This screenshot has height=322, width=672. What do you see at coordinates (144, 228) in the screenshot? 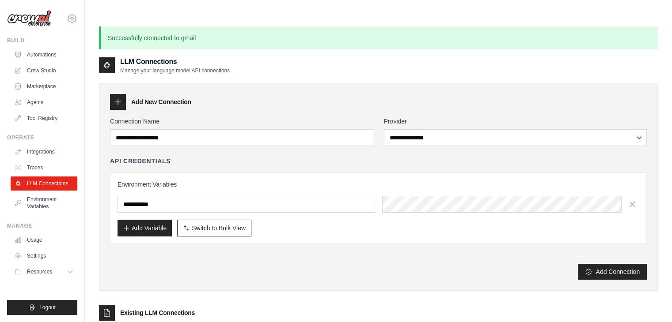
I see `button: Add Variable` at bounding box center [144, 228].